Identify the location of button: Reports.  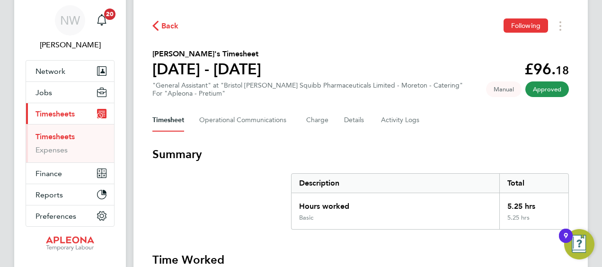
(70, 195).